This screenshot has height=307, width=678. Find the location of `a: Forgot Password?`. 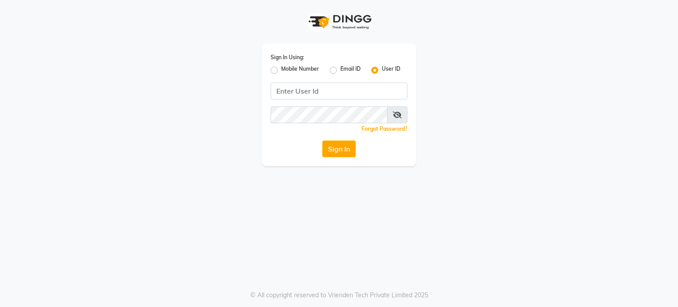

a: Forgot Password? is located at coordinates (384, 128).